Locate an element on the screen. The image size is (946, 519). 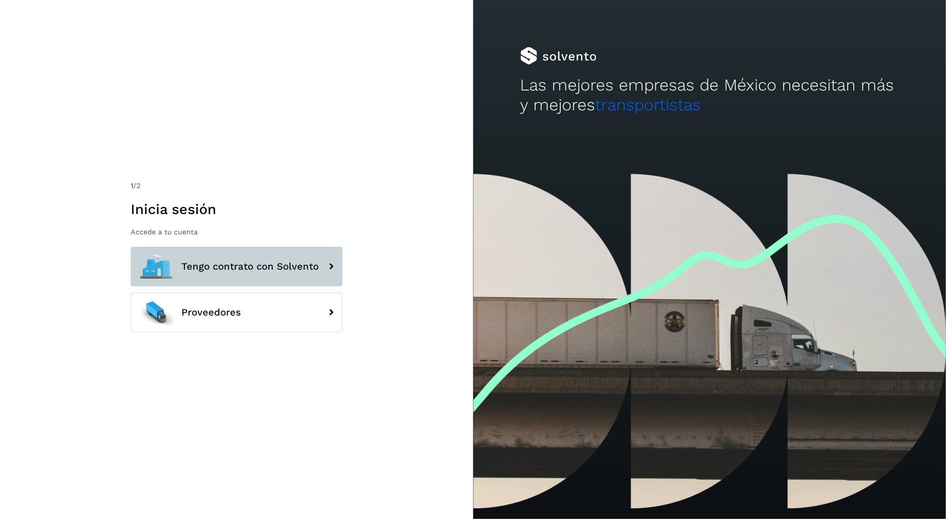
span: Tengo contrato con Solvento is located at coordinates (250, 267).